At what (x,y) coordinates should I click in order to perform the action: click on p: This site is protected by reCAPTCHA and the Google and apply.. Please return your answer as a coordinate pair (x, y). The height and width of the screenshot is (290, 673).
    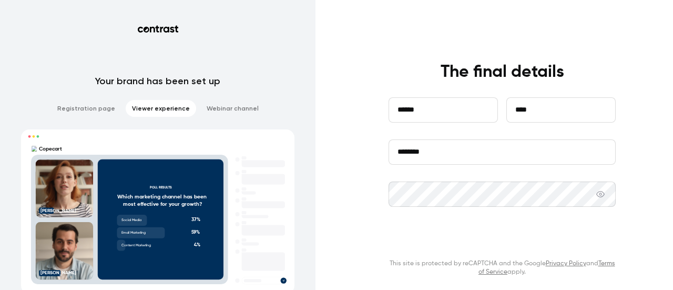
    Looking at the image, I should click on (502, 268).